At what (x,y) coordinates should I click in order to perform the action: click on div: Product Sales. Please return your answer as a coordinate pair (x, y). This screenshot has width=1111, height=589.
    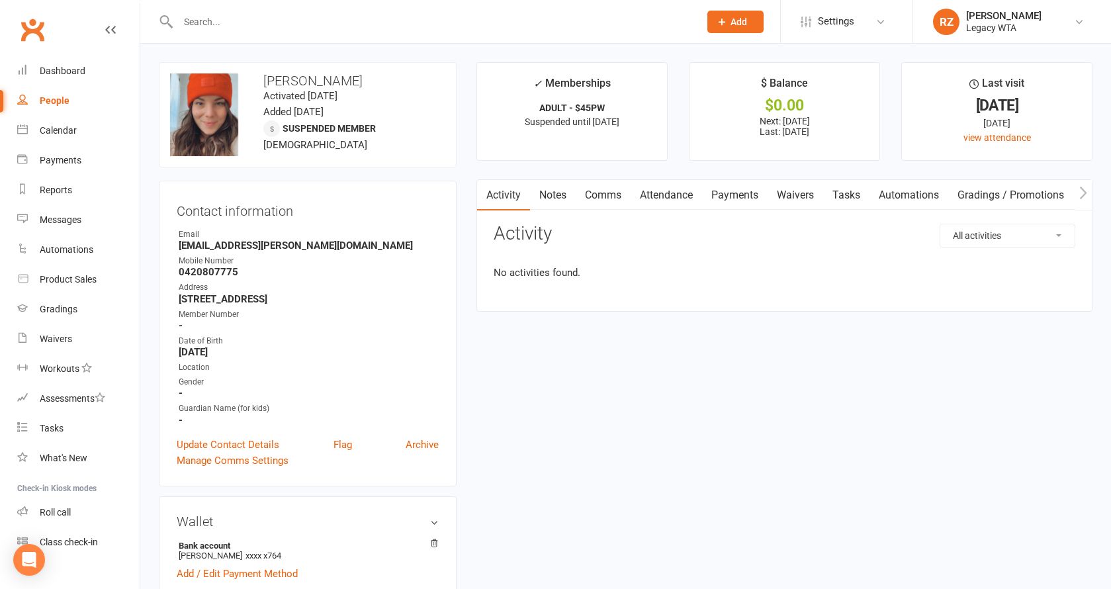
    Looking at the image, I should click on (68, 279).